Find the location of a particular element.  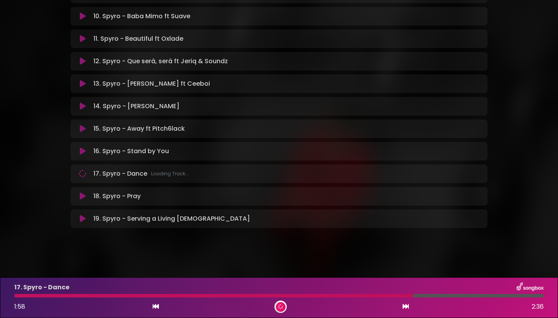

p: 16. Spyro - Stand by You is located at coordinates (131, 151).